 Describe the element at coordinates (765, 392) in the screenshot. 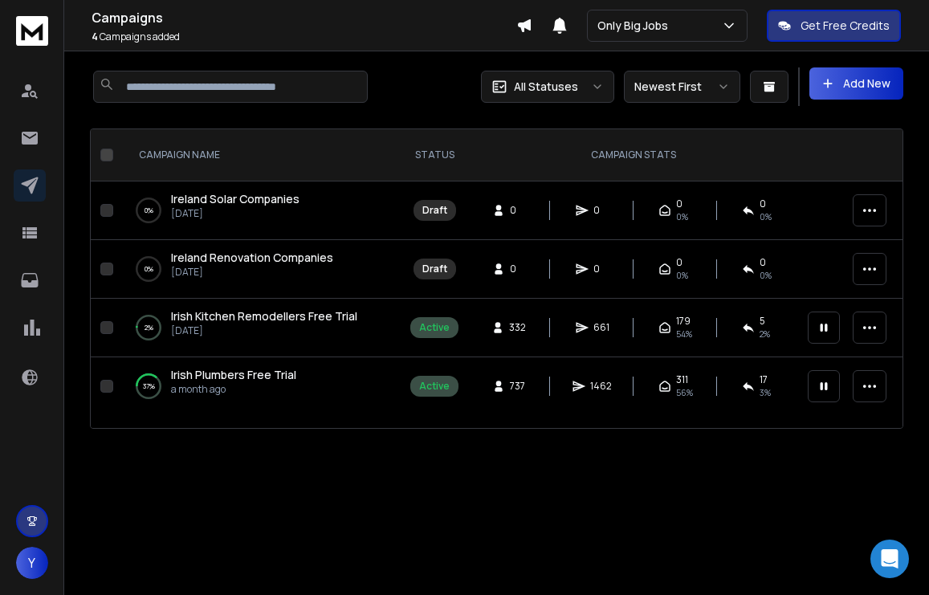

I see `span: 3 %` at that location.